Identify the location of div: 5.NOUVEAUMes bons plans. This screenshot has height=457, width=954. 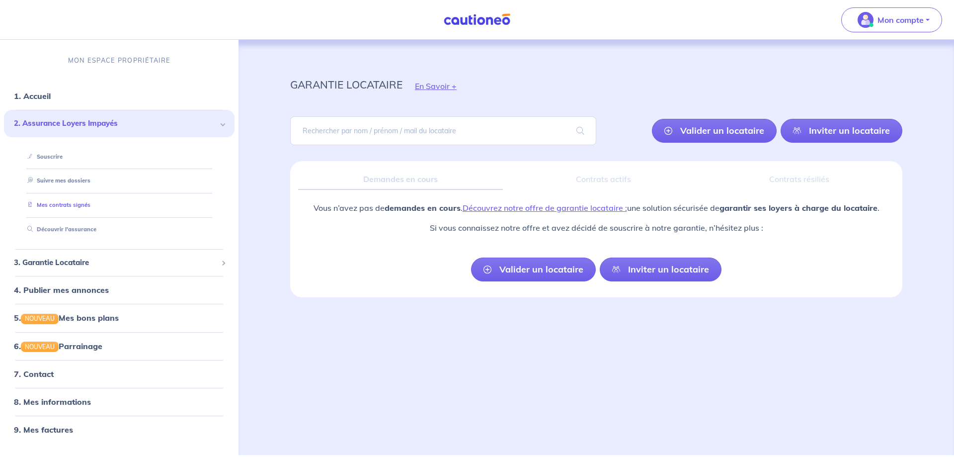
(119, 318).